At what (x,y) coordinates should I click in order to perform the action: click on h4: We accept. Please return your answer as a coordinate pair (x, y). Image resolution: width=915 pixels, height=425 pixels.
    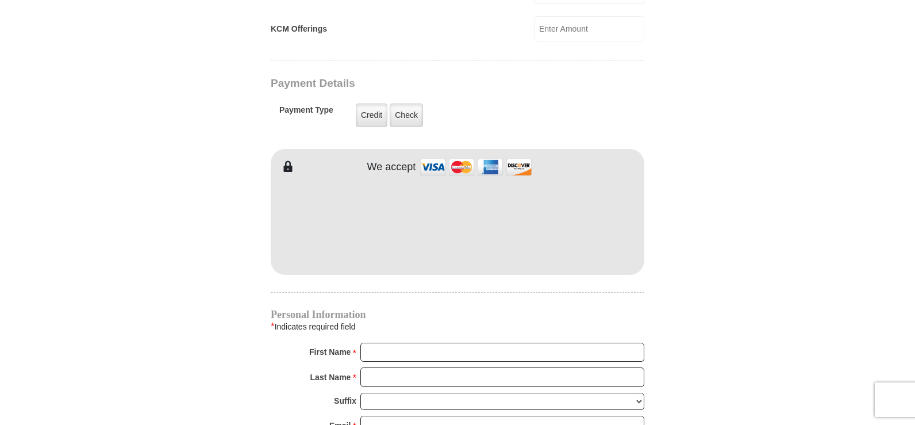
    Looking at the image, I should click on (391, 167).